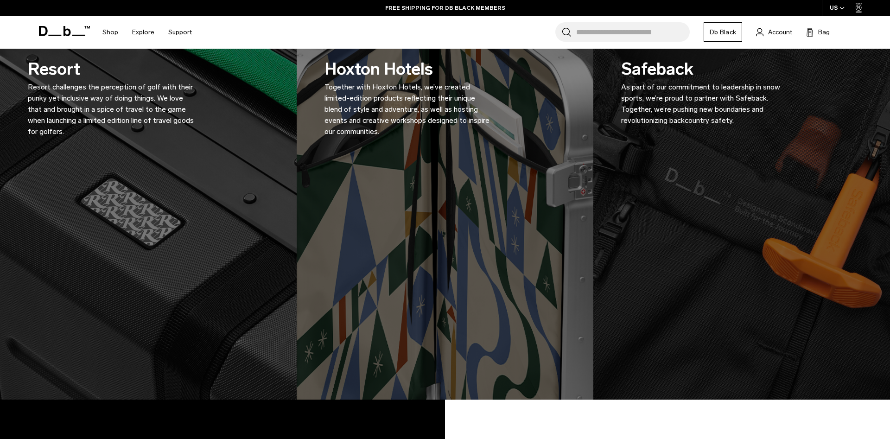 This screenshot has width=890, height=439. What do you see at coordinates (111, 97) in the screenshot?
I see `h3: Resort` at bounding box center [111, 97].